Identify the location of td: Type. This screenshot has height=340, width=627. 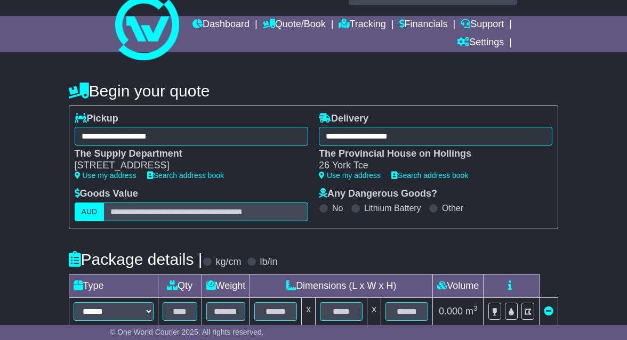
(113, 286).